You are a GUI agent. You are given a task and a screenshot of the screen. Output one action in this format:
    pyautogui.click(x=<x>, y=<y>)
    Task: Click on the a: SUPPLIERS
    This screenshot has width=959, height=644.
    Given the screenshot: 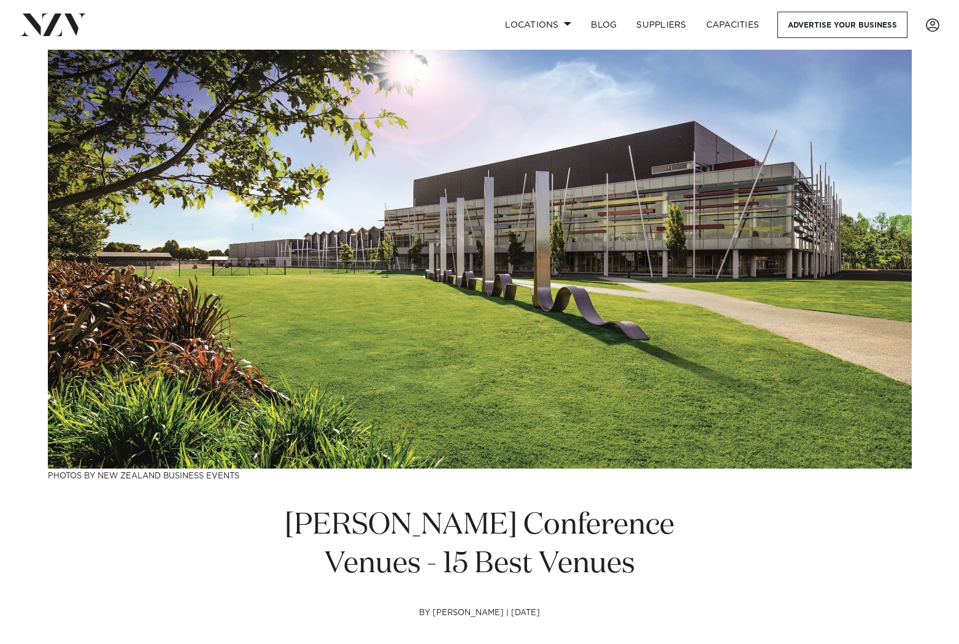 What is the action you would take?
    pyautogui.click(x=661, y=25)
    